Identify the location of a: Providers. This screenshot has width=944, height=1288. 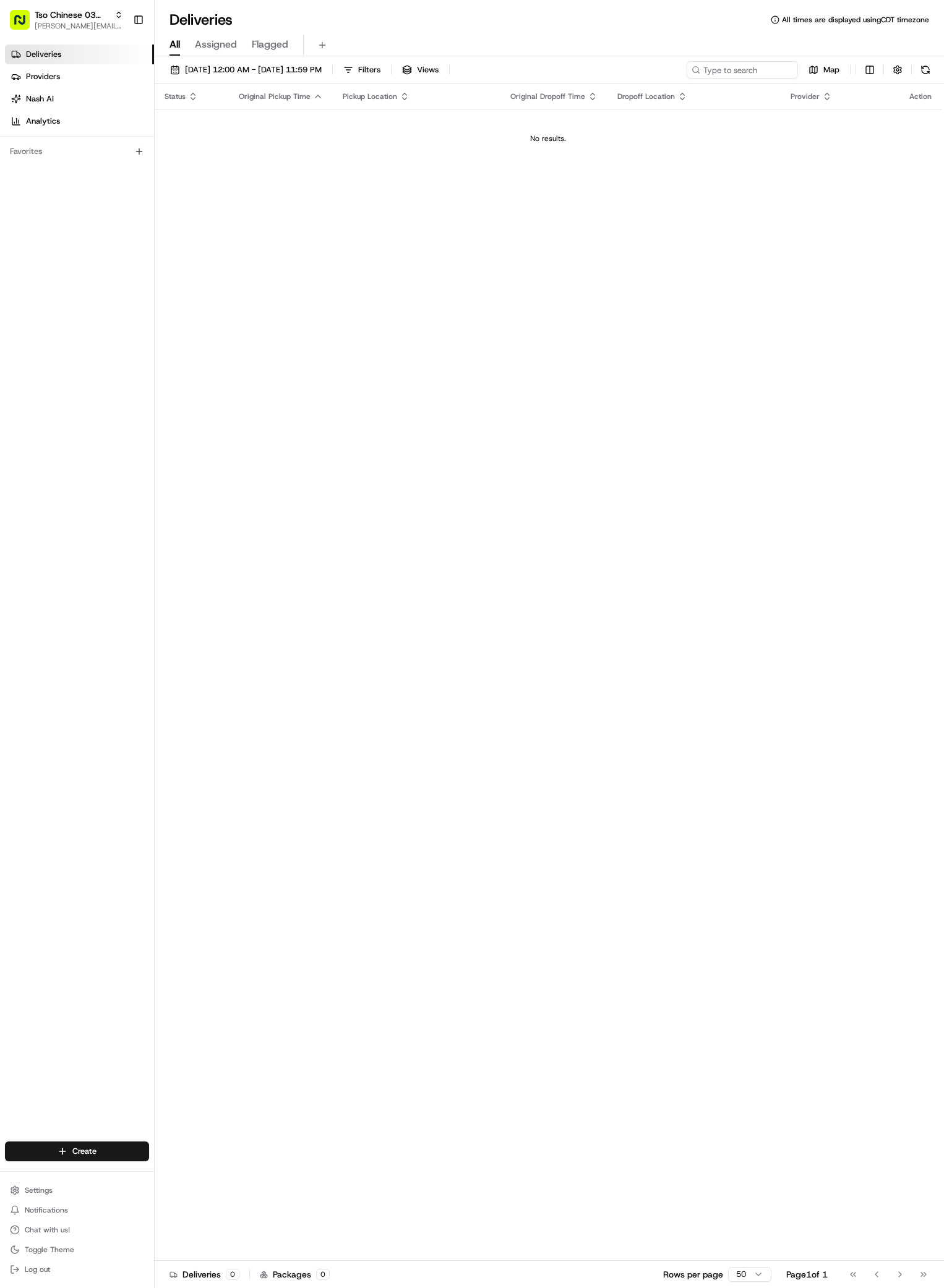
(79, 76).